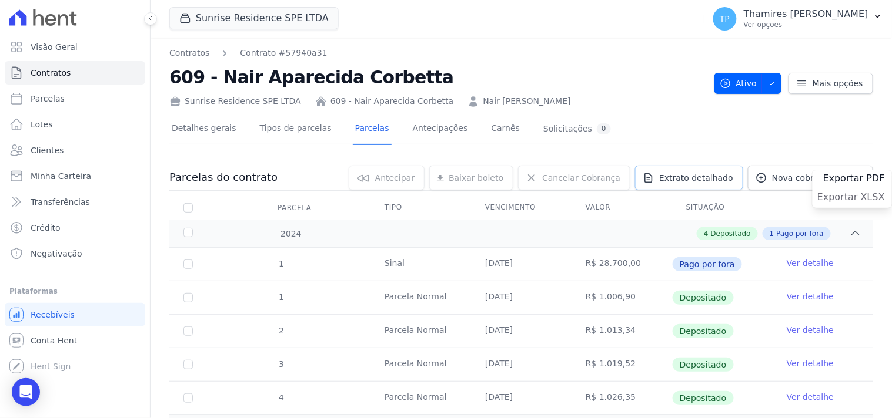 This screenshot has width=892, height=418. What do you see at coordinates (75, 150) in the screenshot?
I see `a: Clientes` at bounding box center [75, 150].